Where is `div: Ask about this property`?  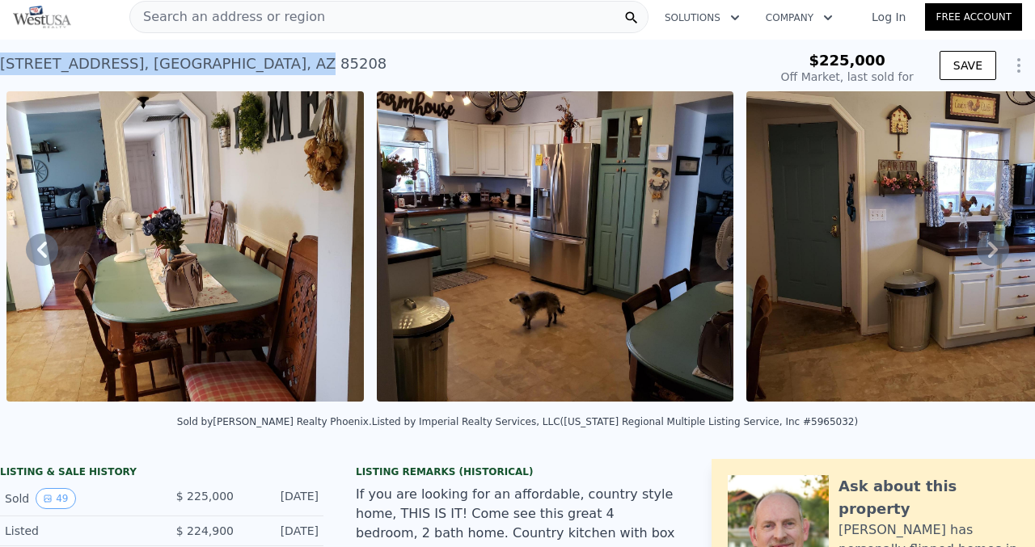
div: Ask about this property is located at coordinates (928, 498).